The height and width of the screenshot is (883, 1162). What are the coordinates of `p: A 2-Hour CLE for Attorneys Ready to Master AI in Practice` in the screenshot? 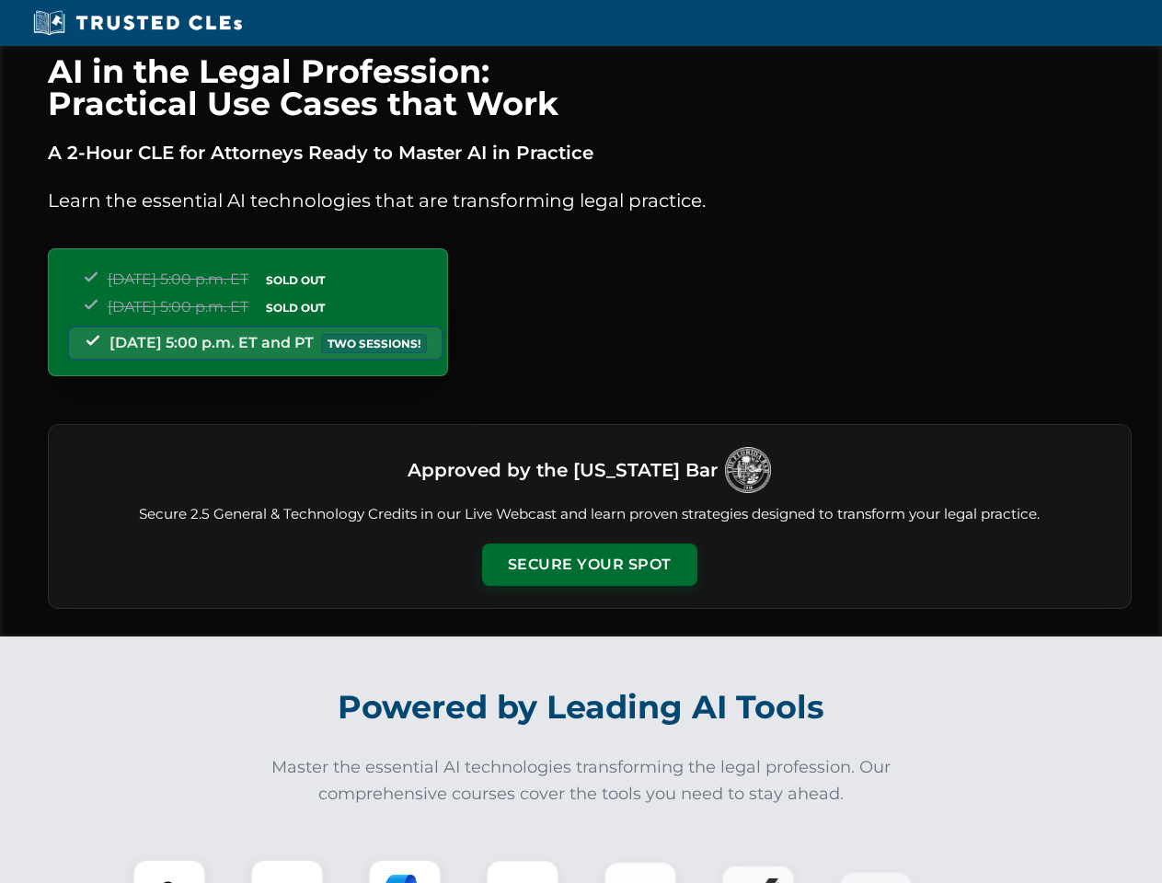 It's located at (590, 153).